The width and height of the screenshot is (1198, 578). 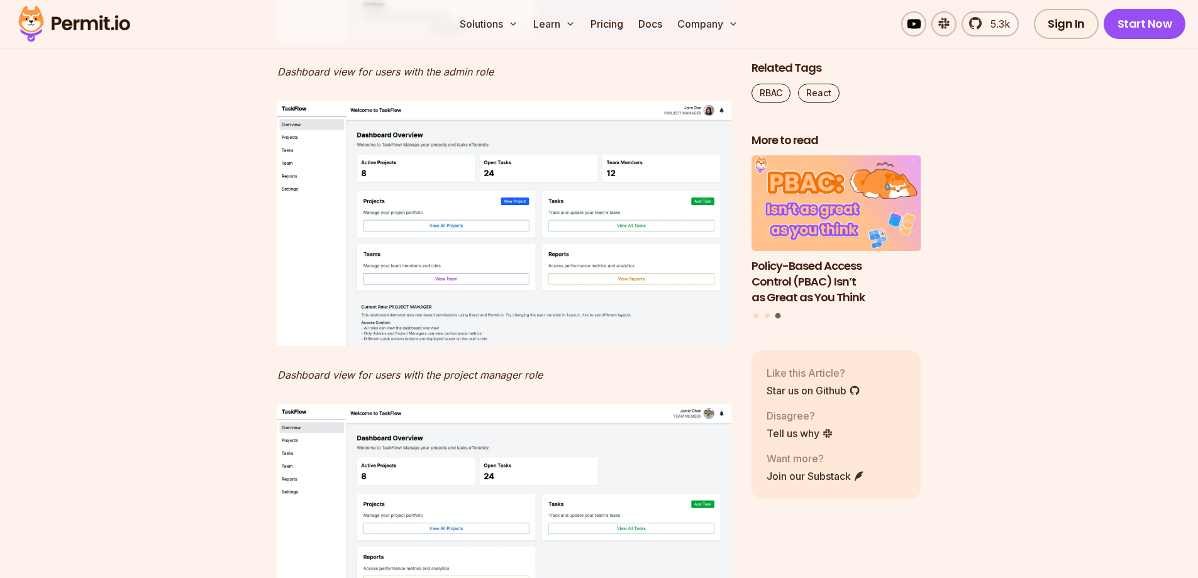 I want to click on img: image.png, so click(x=504, y=223).